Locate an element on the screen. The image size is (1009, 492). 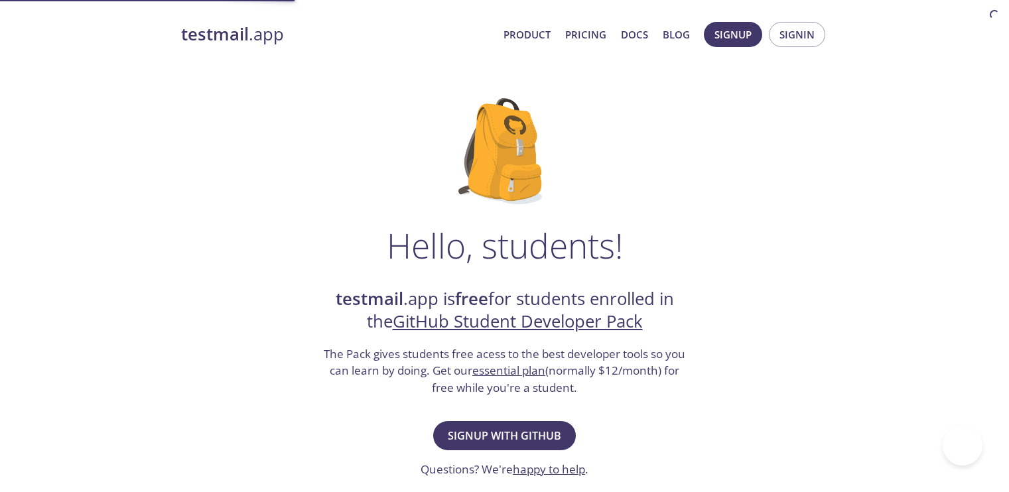
a: GitHub Student Developer Pack is located at coordinates (517, 321).